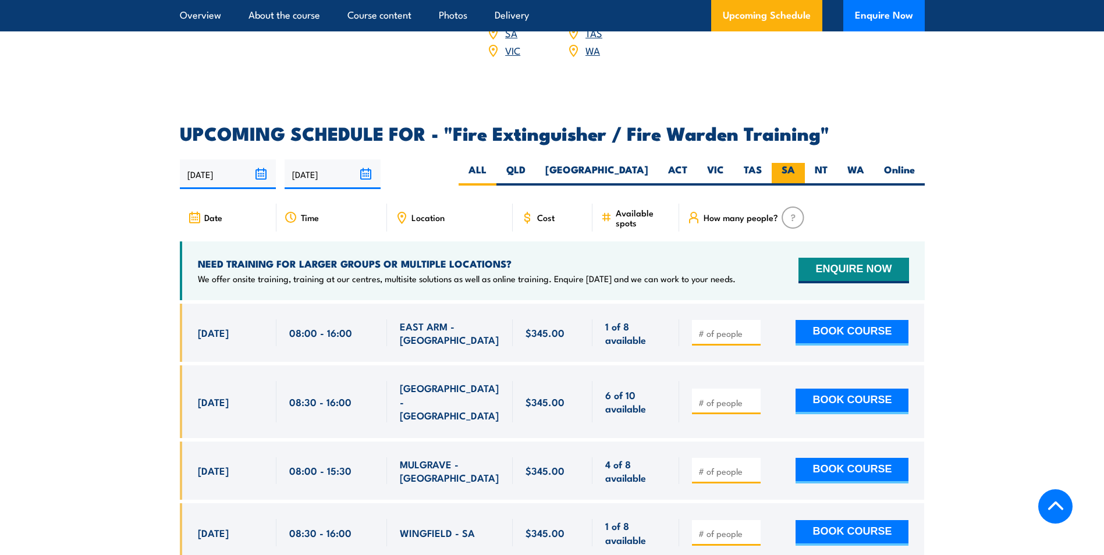 Image resolution: width=1104 pixels, height=555 pixels. Describe the element at coordinates (643, 218) in the screenshot. I see `span: Available spots` at that location.